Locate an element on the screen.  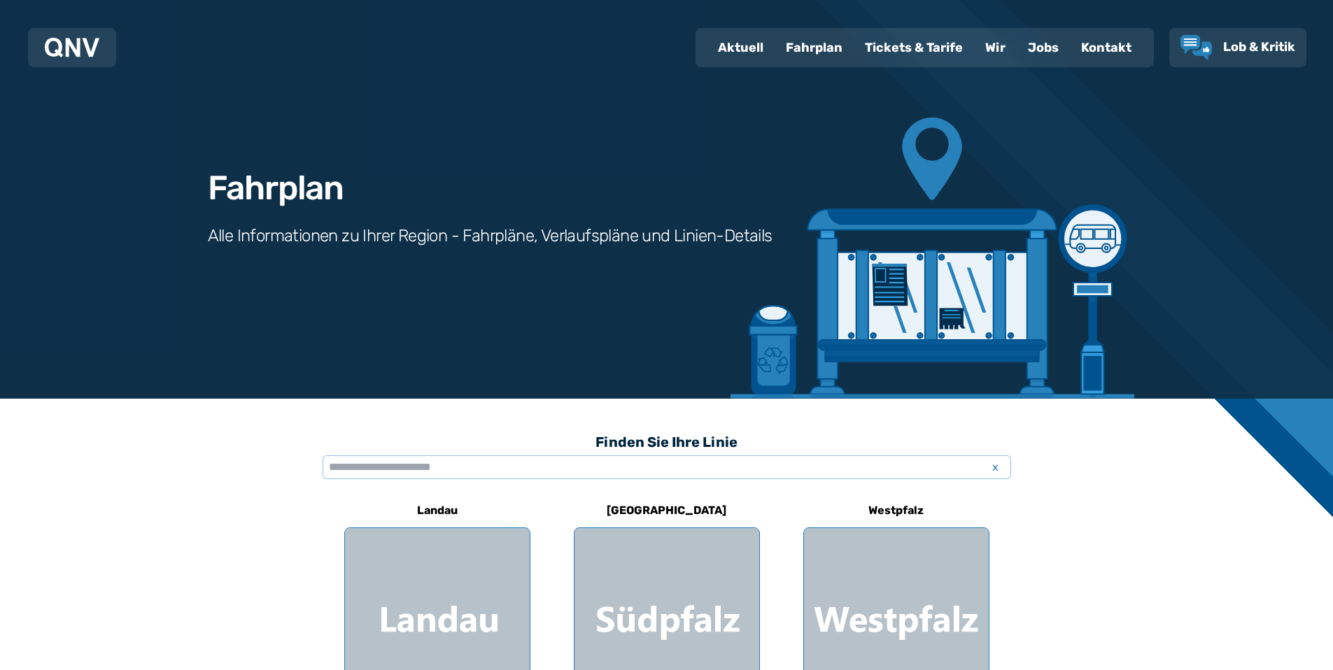
a: Tickets & Tarife is located at coordinates (914, 48).